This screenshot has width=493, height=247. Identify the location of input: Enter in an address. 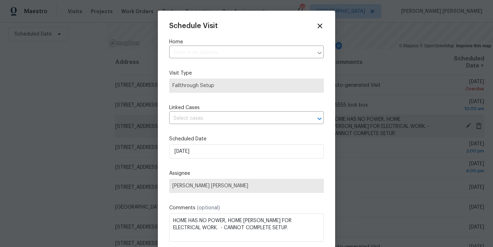
(241, 53).